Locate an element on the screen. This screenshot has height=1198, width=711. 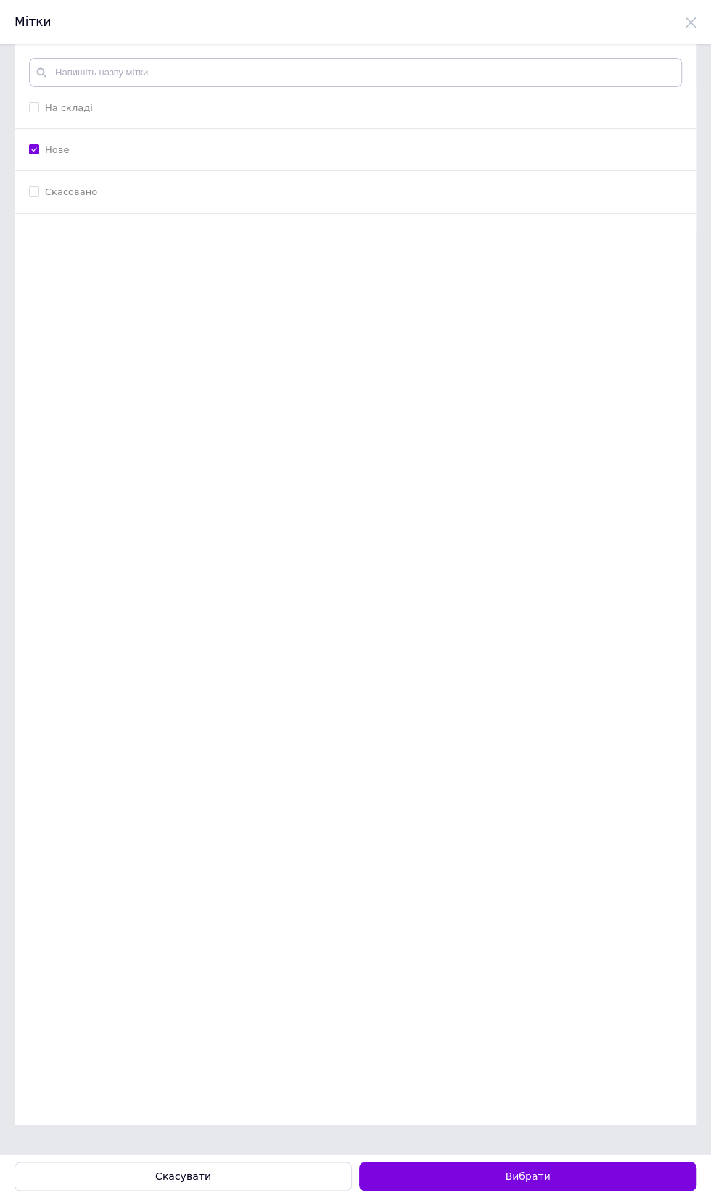
button: Скасувати is located at coordinates (183, 1176).